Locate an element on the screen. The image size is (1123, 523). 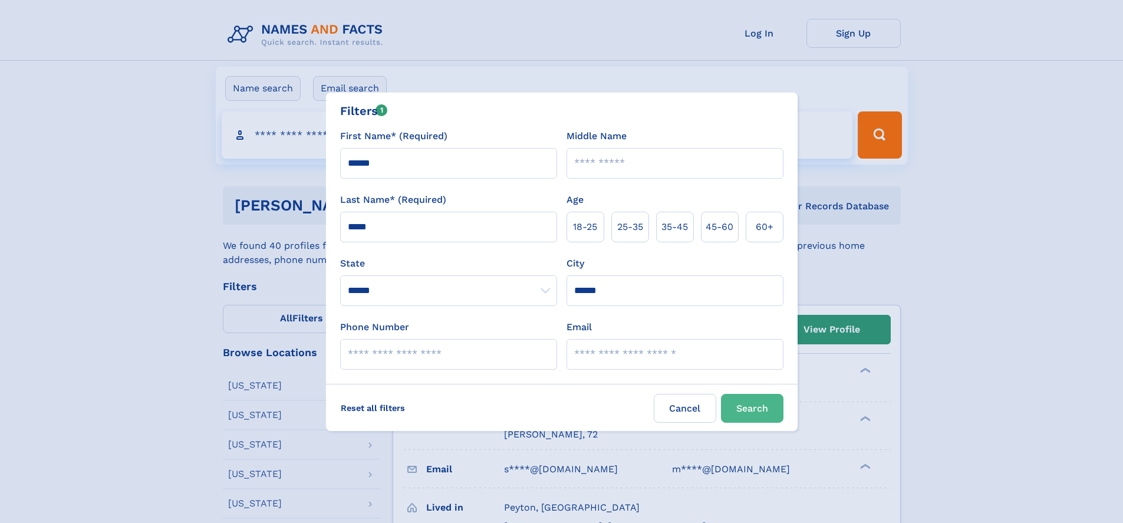
span: 45‑60 is located at coordinates (719, 227).